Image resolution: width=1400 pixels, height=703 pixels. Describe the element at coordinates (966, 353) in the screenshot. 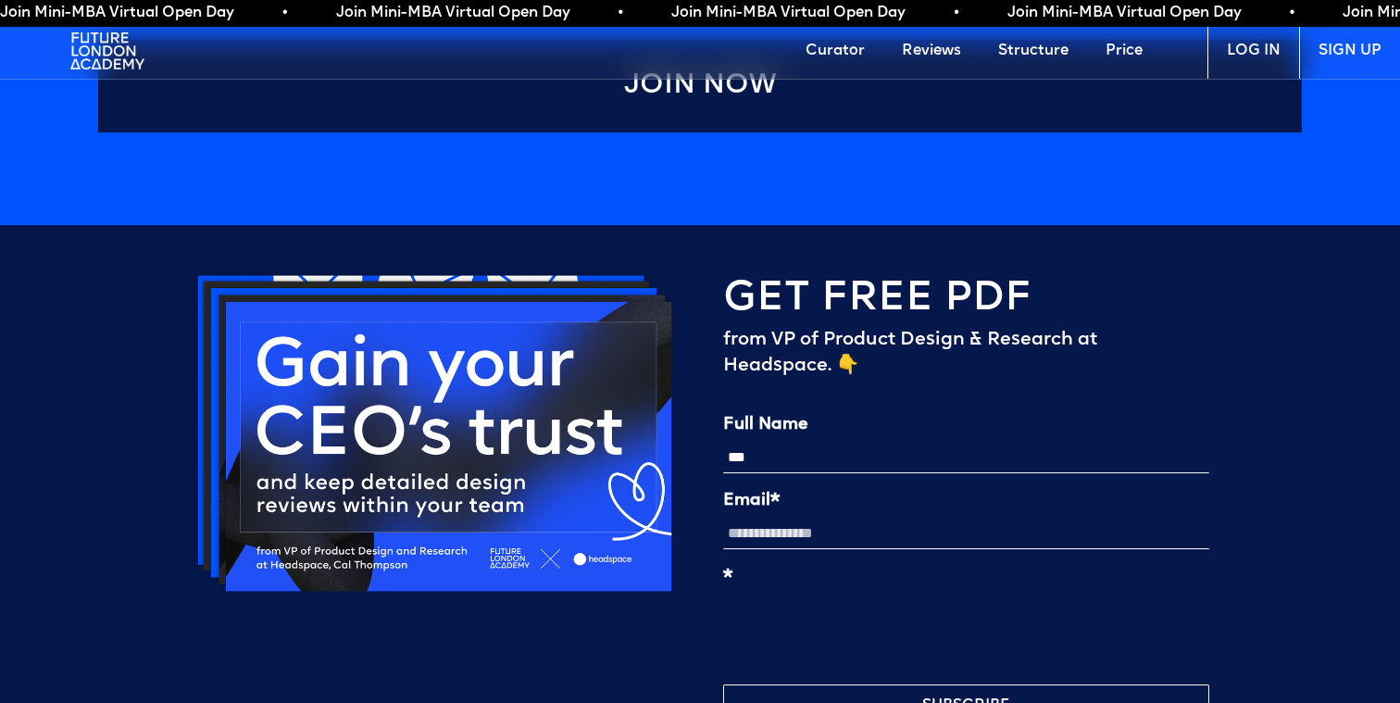

I see `div: from VP of Product Design & Research at Headspace. 👇` at that location.